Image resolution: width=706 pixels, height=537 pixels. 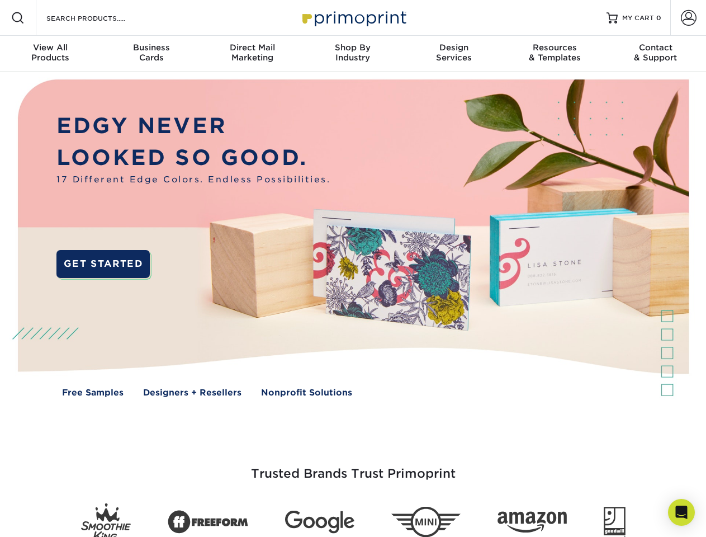 What do you see at coordinates (252, 48) in the screenshot?
I see `span: Direct Mail` at bounding box center [252, 48].